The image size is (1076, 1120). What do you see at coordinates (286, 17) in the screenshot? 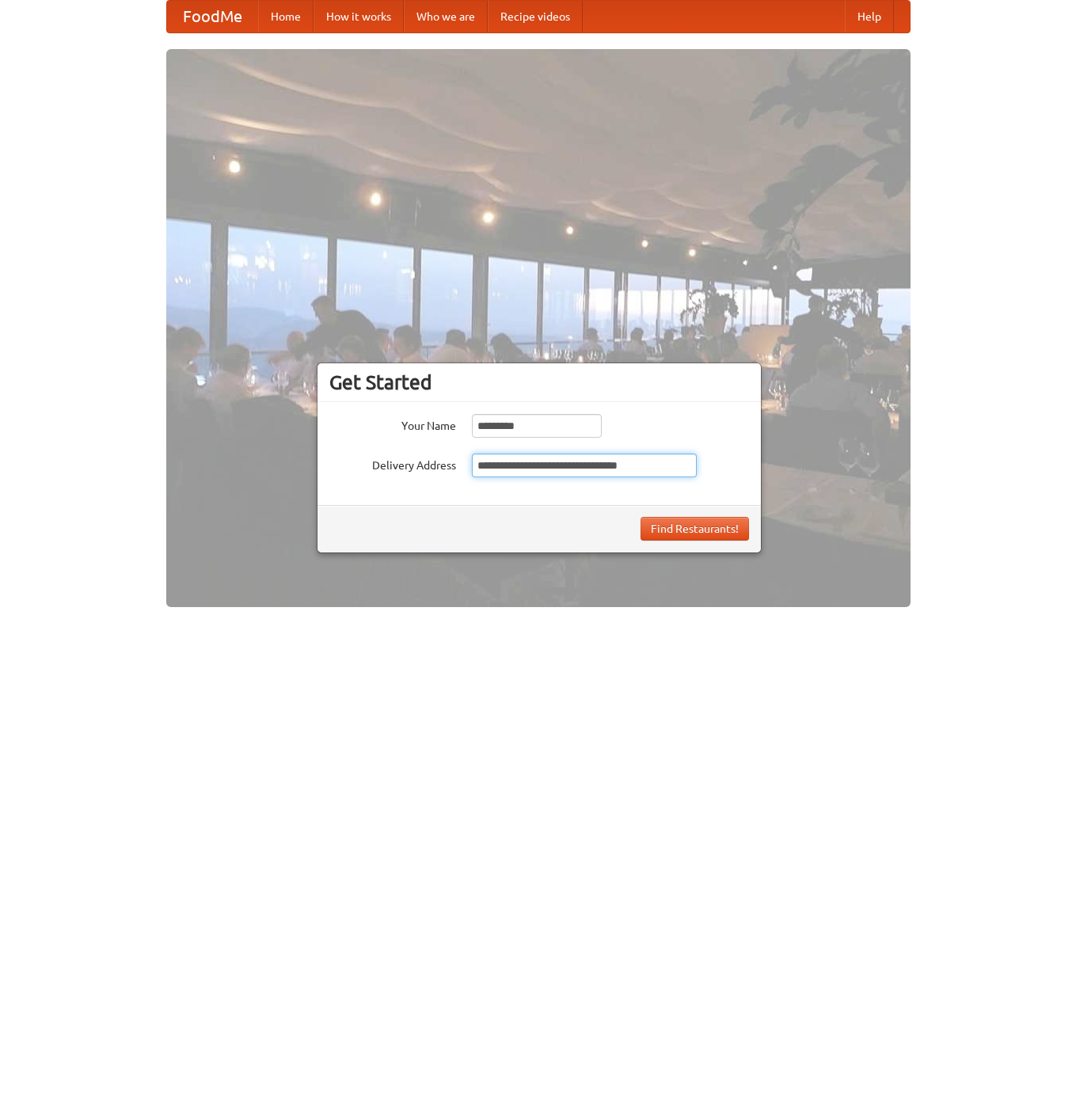
I see `a: Home` at bounding box center [286, 17].